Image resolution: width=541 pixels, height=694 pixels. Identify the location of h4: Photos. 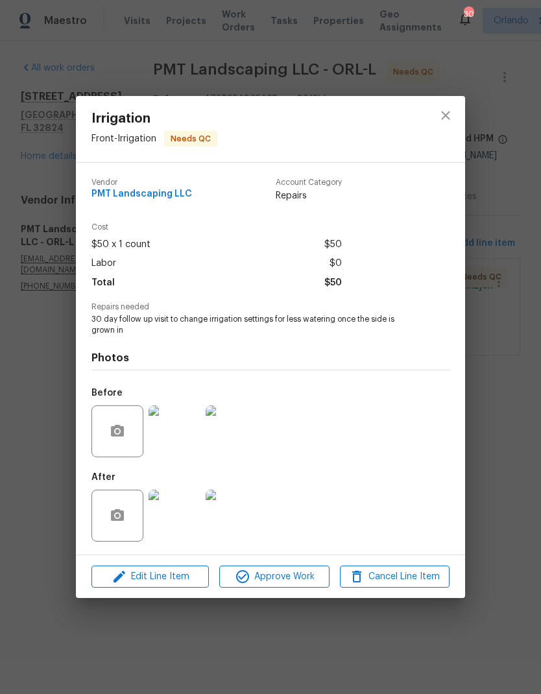
(271, 358).